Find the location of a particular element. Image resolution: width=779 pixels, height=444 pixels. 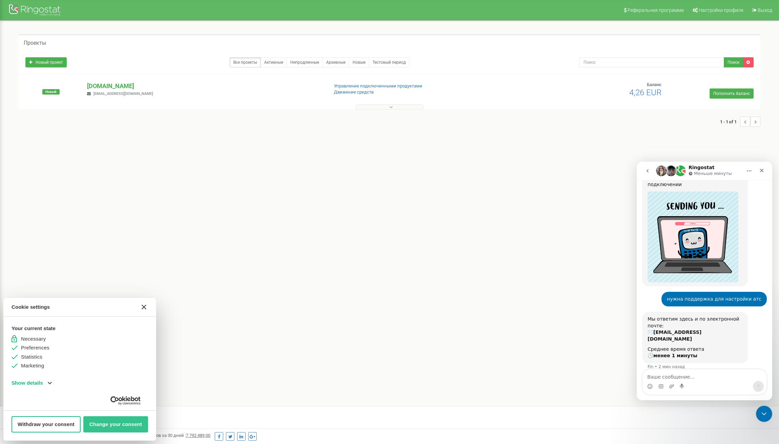

span: 1 - 1 of 1 is located at coordinates (730, 122).